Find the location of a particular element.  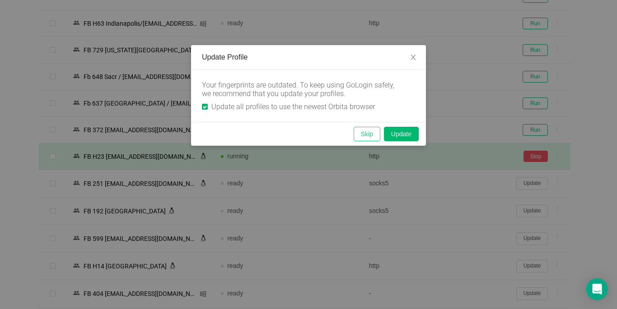

button: Update is located at coordinates (401, 134).